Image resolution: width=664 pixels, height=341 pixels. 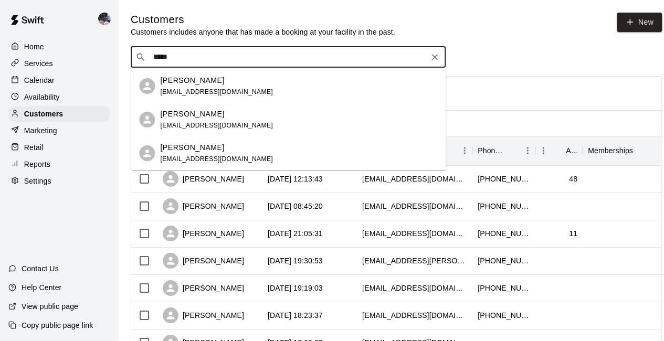 What do you see at coordinates (38, 64) in the screenshot?
I see `p: Services` at bounding box center [38, 64].